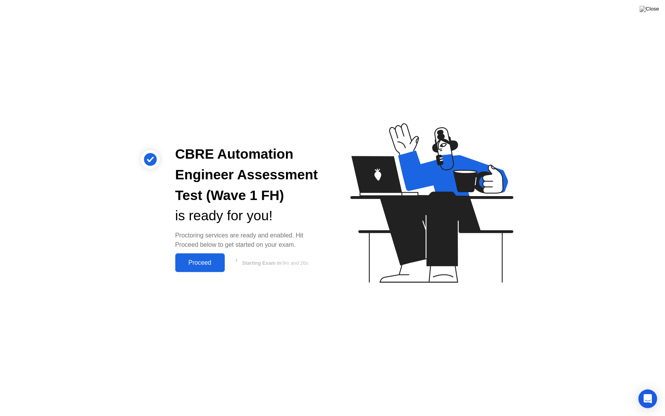 The image size is (665, 416). Describe the element at coordinates (248, 240) in the screenshot. I see `div: Proctoring services are ready and enabled. Hit Proceed below to get started on your exam.` at that location.